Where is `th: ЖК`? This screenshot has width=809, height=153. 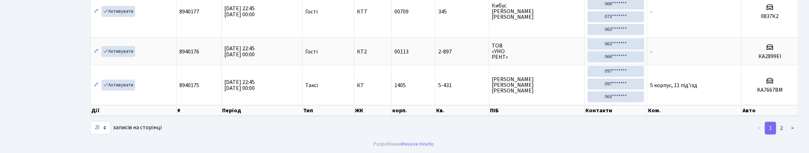 th: ЖК is located at coordinates (373, 110).